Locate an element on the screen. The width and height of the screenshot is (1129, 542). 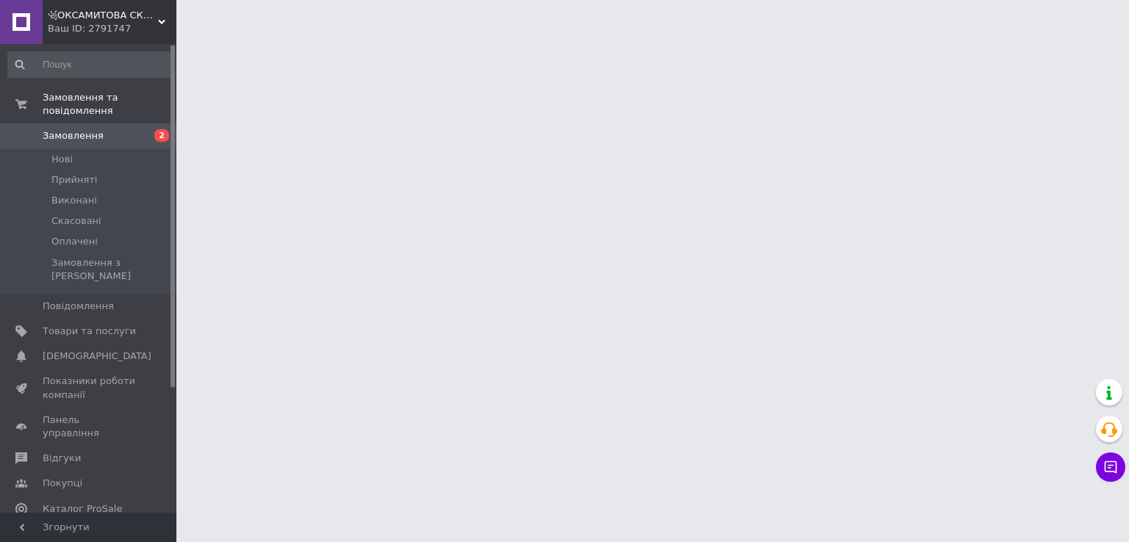
span: Покупці is located at coordinates (62, 484).